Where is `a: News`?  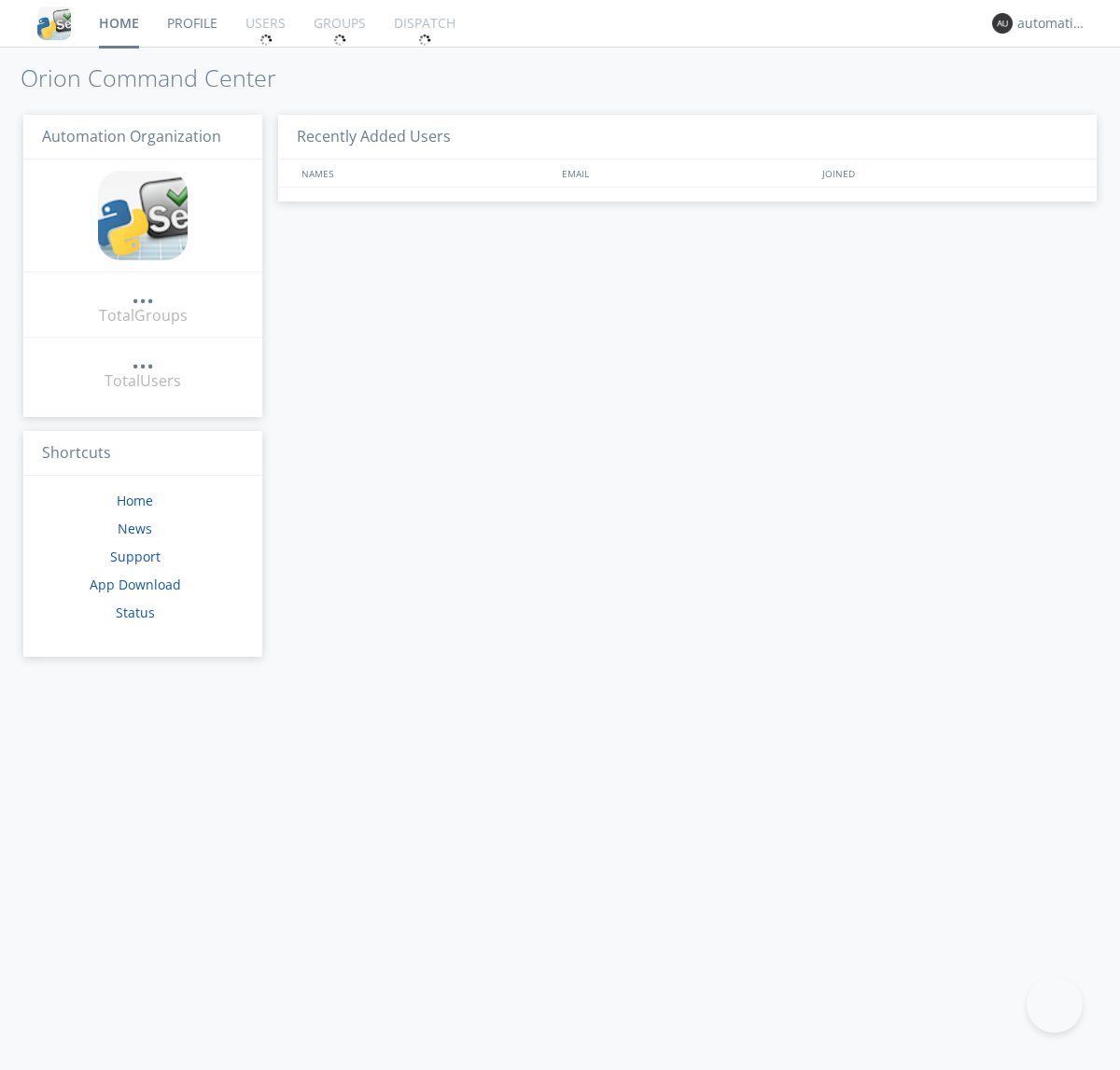 a: News is located at coordinates (134, 528).